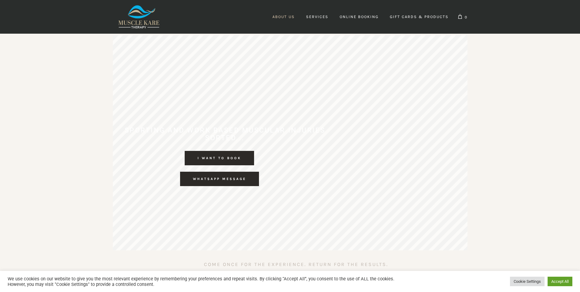  What do you see at coordinates (317, 17) in the screenshot?
I see `a: Services` at bounding box center [317, 17].